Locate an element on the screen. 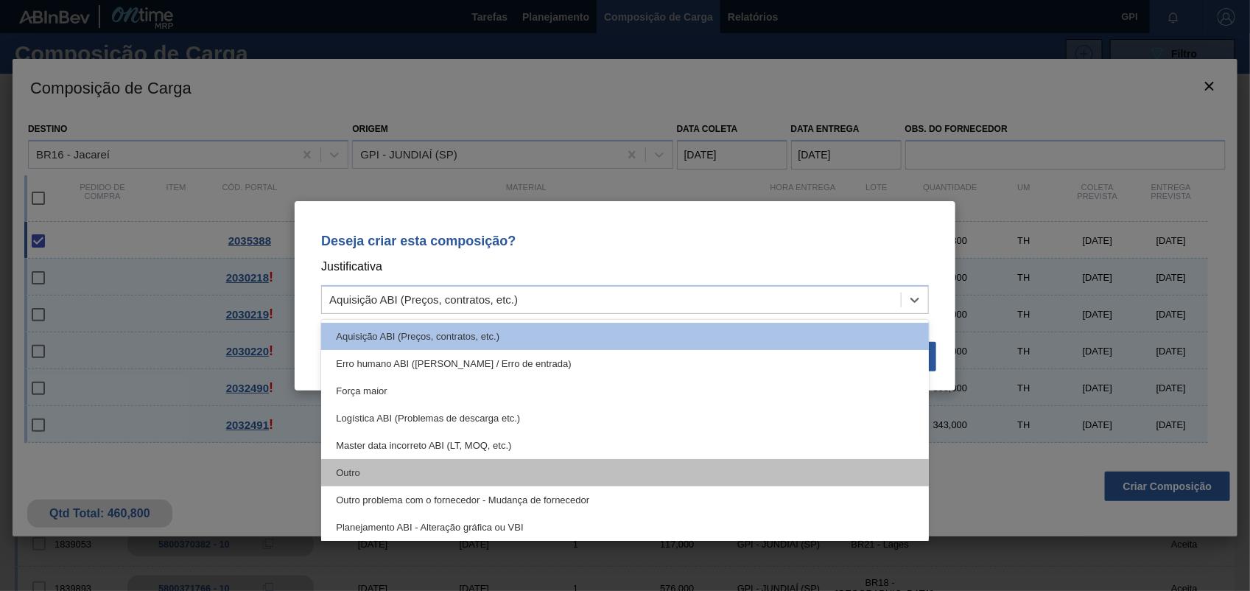 This screenshot has width=1250, height=591. div: Outro is located at coordinates (625, 472).